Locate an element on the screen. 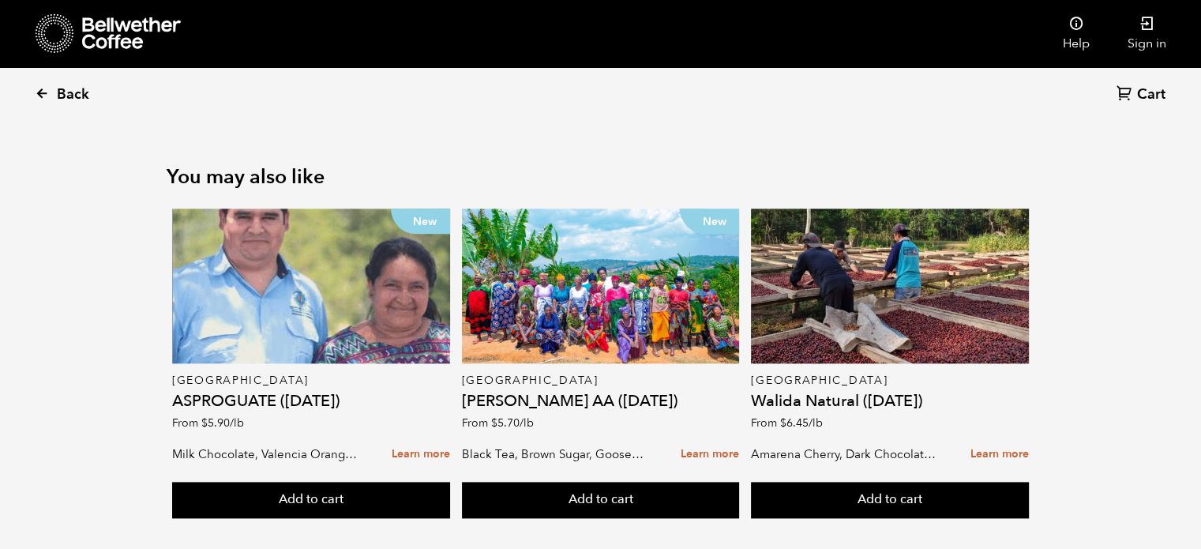 Image resolution: width=1201 pixels, height=549 pixels. p: Black Tea, Brown Sugar, Gooseberry is located at coordinates (556, 454).